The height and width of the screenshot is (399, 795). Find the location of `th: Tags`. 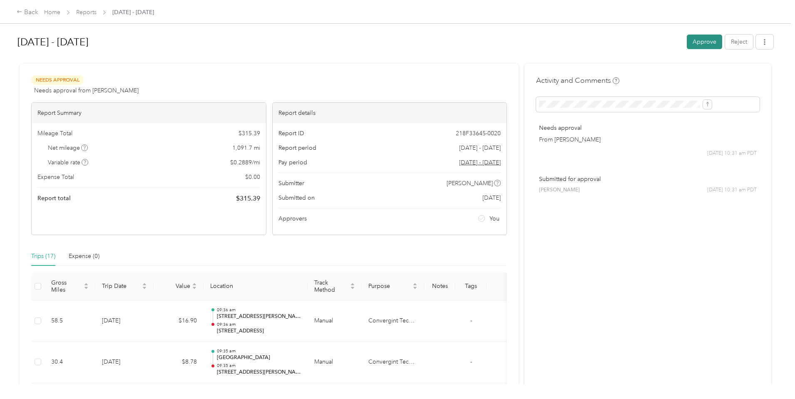

th: Tags is located at coordinates (471, 286).